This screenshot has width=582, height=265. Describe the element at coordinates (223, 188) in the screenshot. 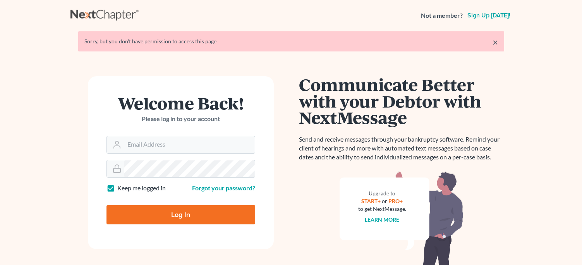

I see `a: Forgot your password?` at that location.